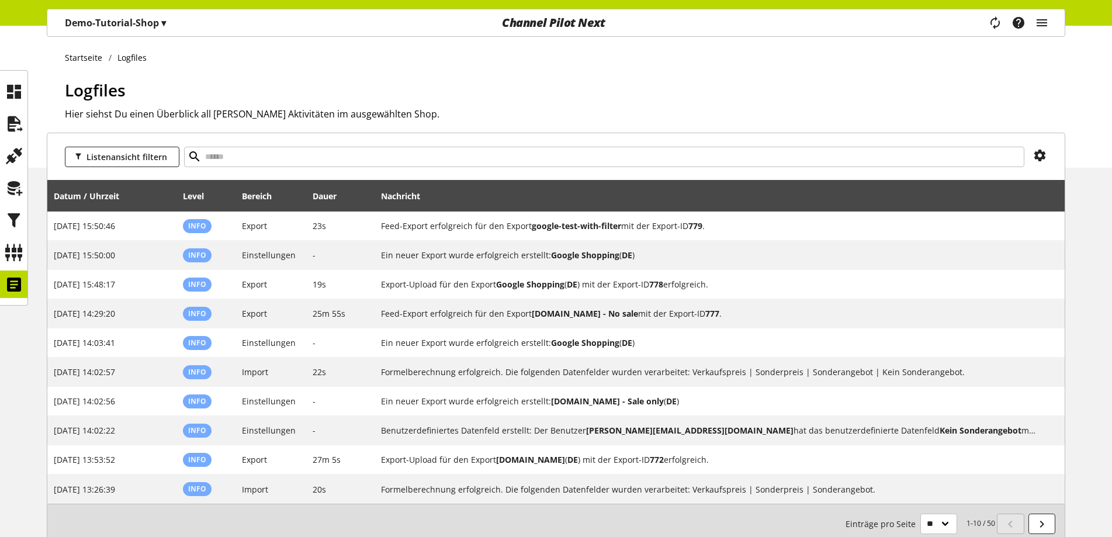 Image resolution: width=1112 pixels, height=537 pixels. What do you see at coordinates (709, 430) in the screenshot?
I see `h2: Benutzerdefiniertes Datenfeld erstellt: Der Benutzer stefanie.hofmann@channelpilot.com hat das be...` at bounding box center [709, 430].